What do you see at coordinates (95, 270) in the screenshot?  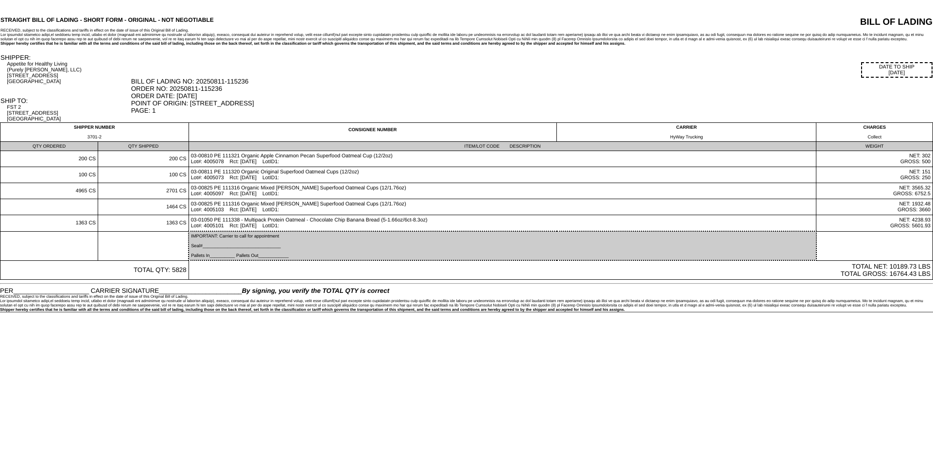 I see `td: TOTAL QTY: 5828` at bounding box center [95, 270].